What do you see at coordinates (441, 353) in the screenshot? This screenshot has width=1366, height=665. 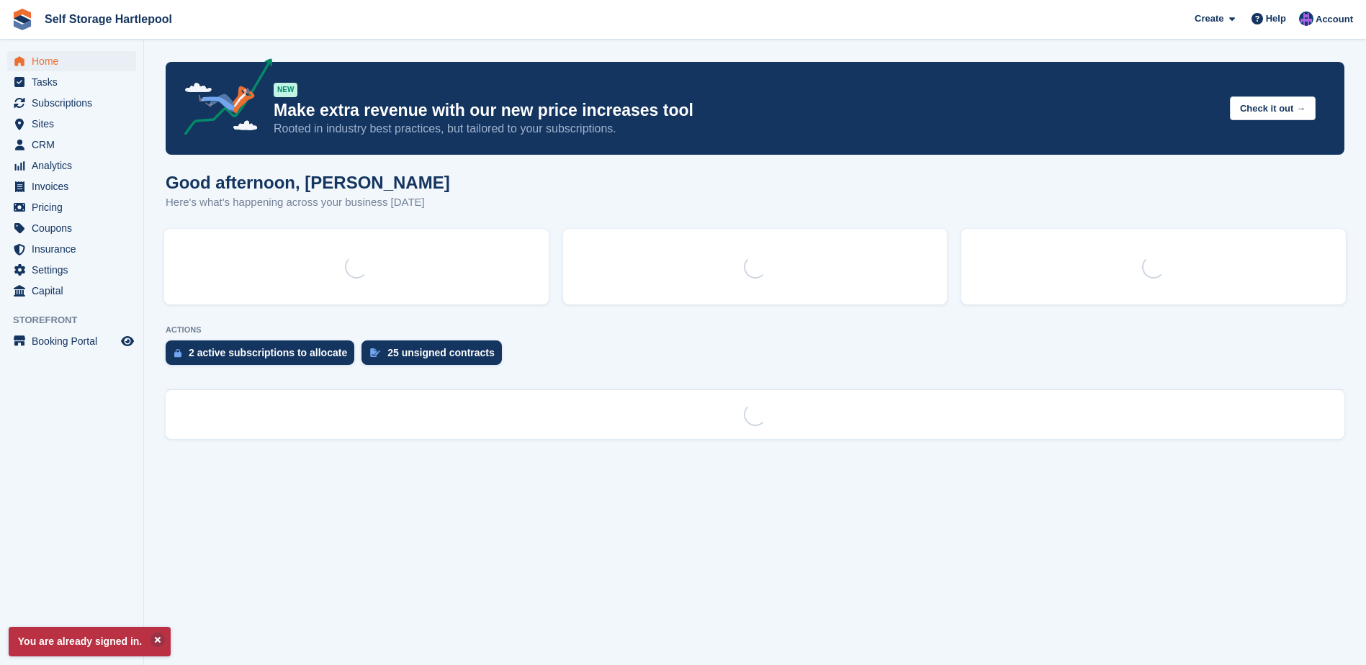 I see `div: 25 unsigned contracts` at bounding box center [441, 353].